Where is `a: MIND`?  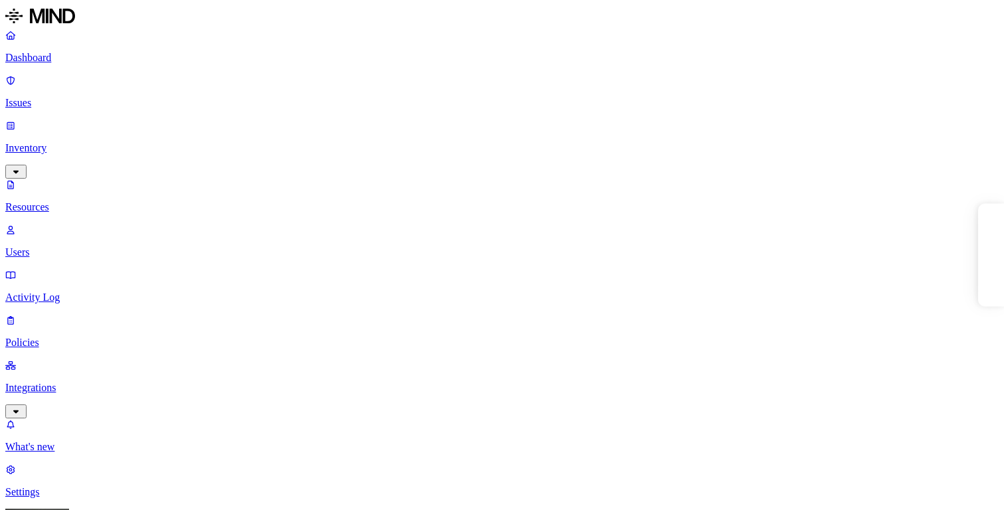
a: MIND is located at coordinates (502, 17).